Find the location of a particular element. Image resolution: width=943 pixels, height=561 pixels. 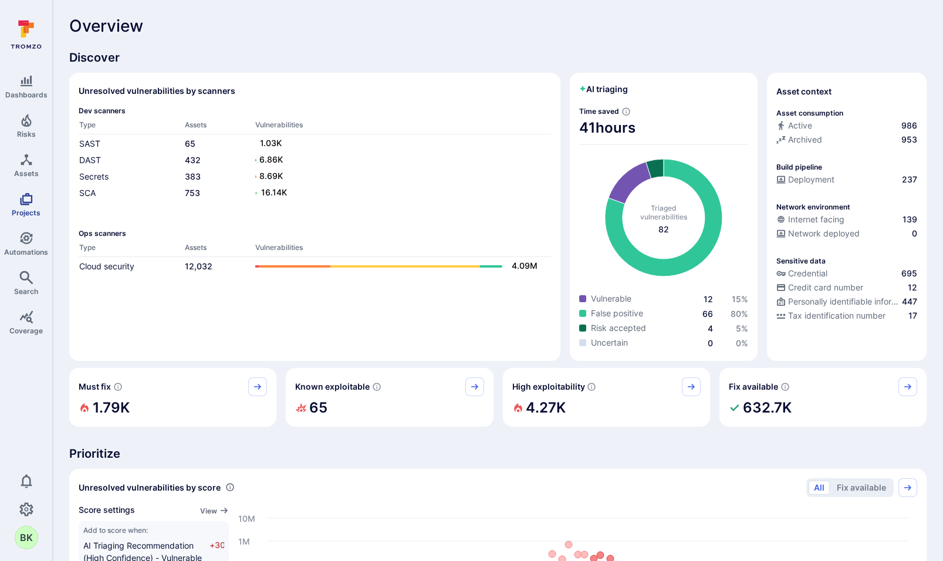

span: Add to score when: is located at coordinates (154, 530).